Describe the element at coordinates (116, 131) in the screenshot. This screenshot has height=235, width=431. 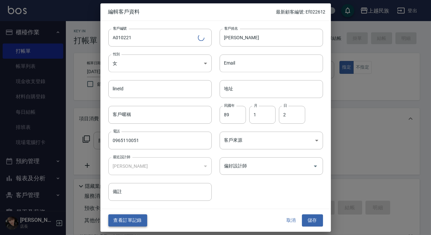
I see `label: 電話` at that location.